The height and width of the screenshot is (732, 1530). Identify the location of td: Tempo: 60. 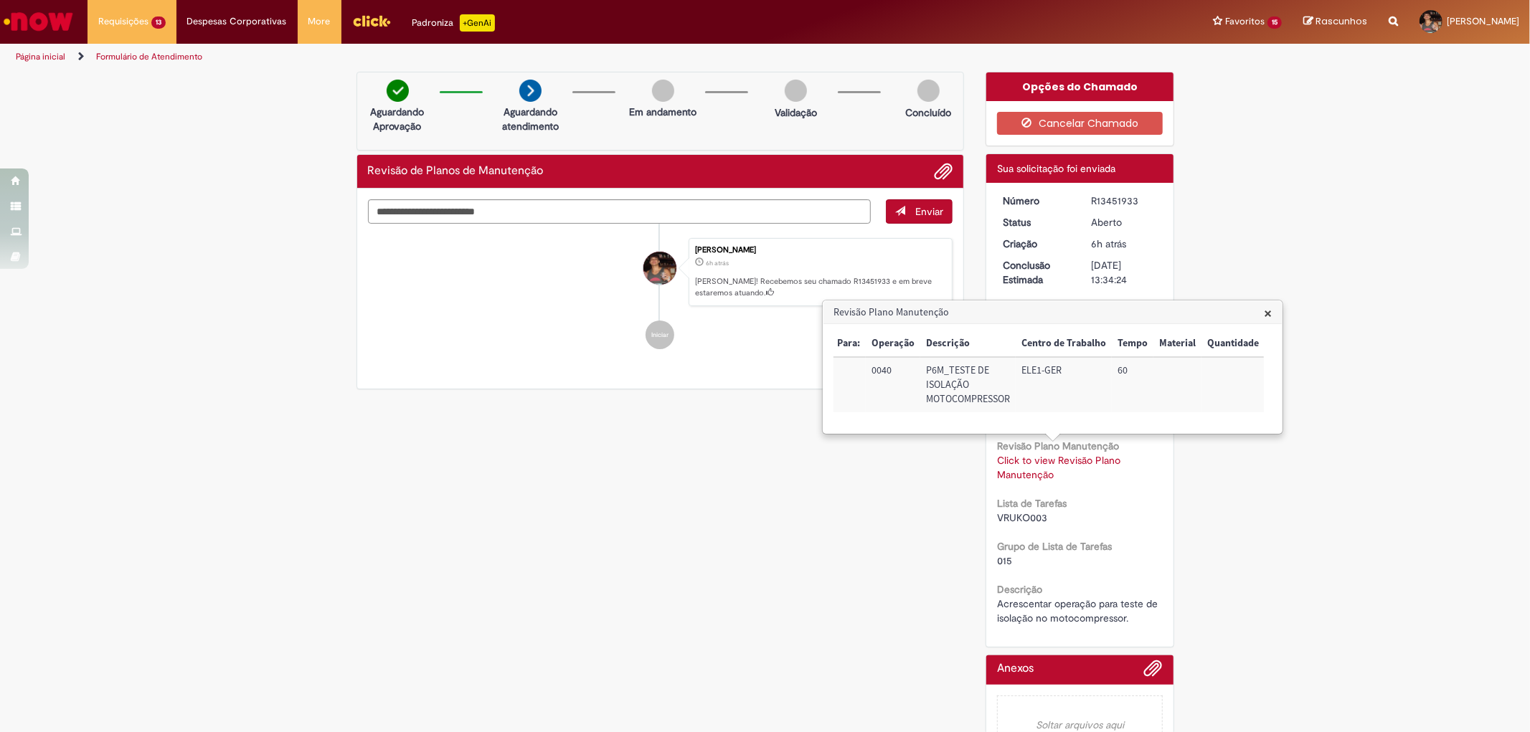
(1132, 384).